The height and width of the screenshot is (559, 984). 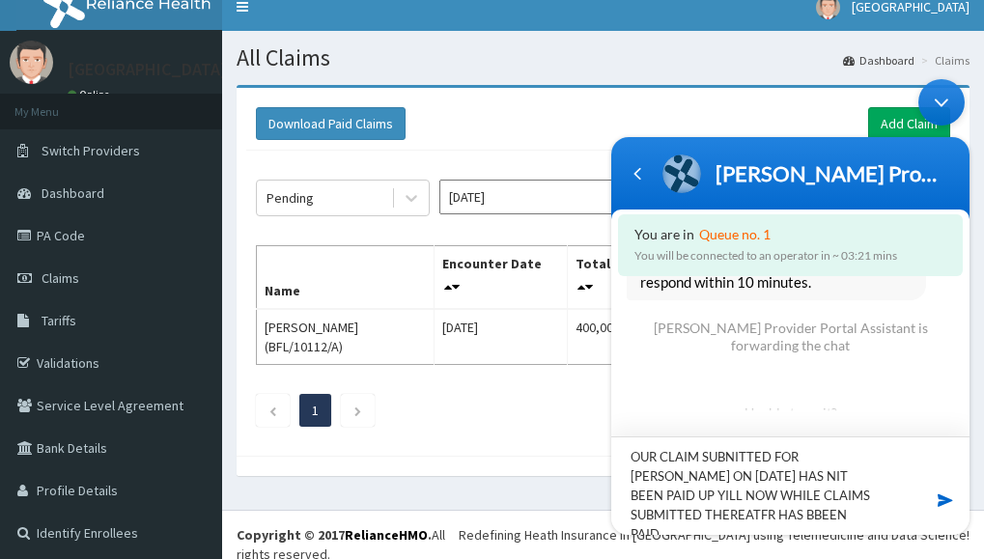 I want to click on span: Dashboard, so click(x=72, y=193).